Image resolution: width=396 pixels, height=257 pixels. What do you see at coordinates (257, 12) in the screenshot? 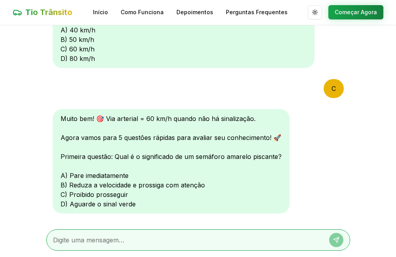
I see `a: Perguntas Frequentes` at bounding box center [257, 12].